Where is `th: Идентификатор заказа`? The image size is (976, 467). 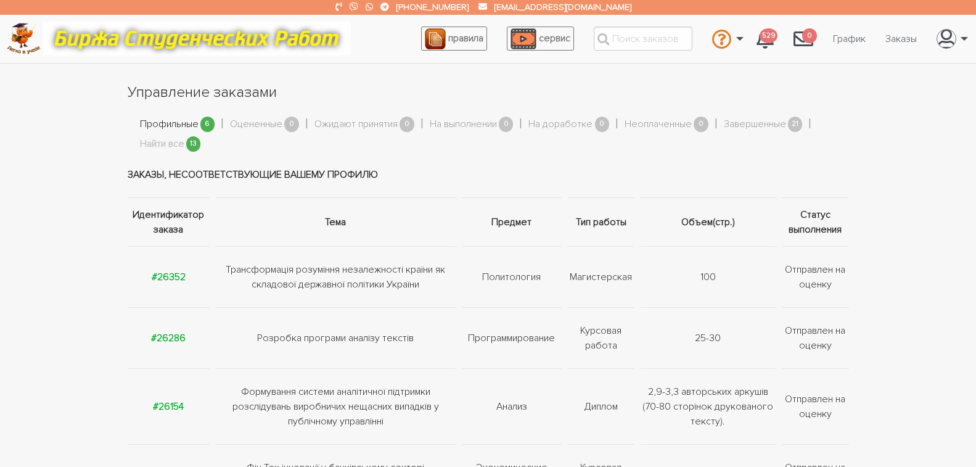 th: Идентификатор заказа is located at coordinates (170, 222).